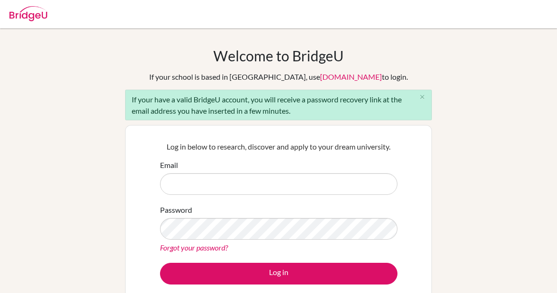 The height and width of the screenshot is (293, 557). I want to click on i: close, so click(422, 97).